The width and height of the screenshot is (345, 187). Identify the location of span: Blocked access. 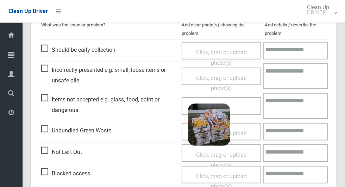
(65, 173).